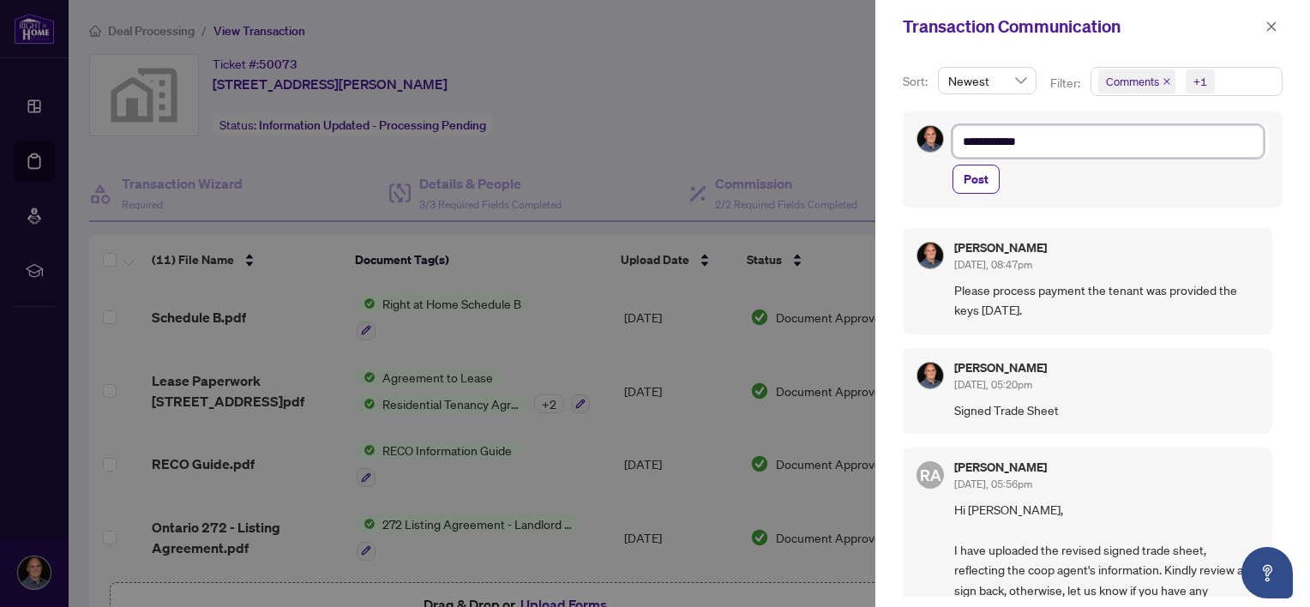  Describe the element at coordinates (975, 179) in the screenshot. I see `button: Post` at that location.